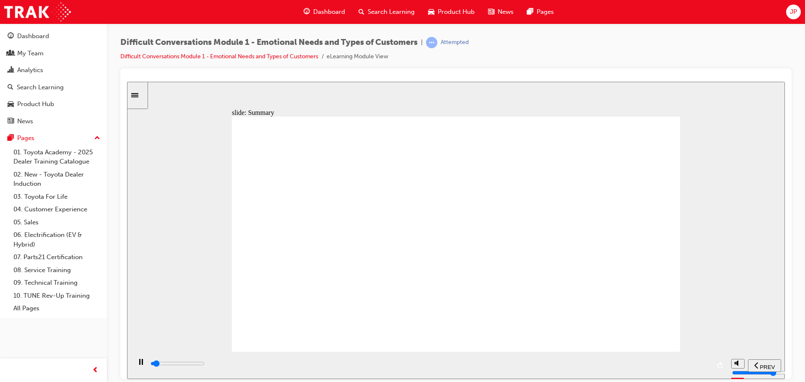 The image size is (805, 382). I want to click on a: 08. Service Training, so click(57, 270).